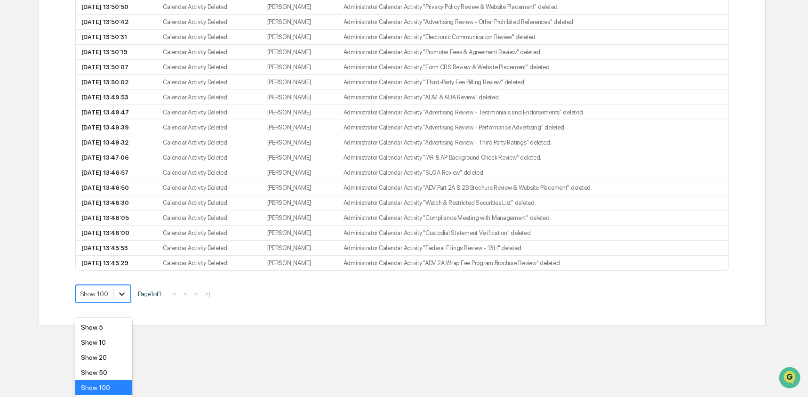 The image size is (808, 397). Describe the element at coordinates (104, 372) in the screenshot. I see `div: Show 50` at that location.